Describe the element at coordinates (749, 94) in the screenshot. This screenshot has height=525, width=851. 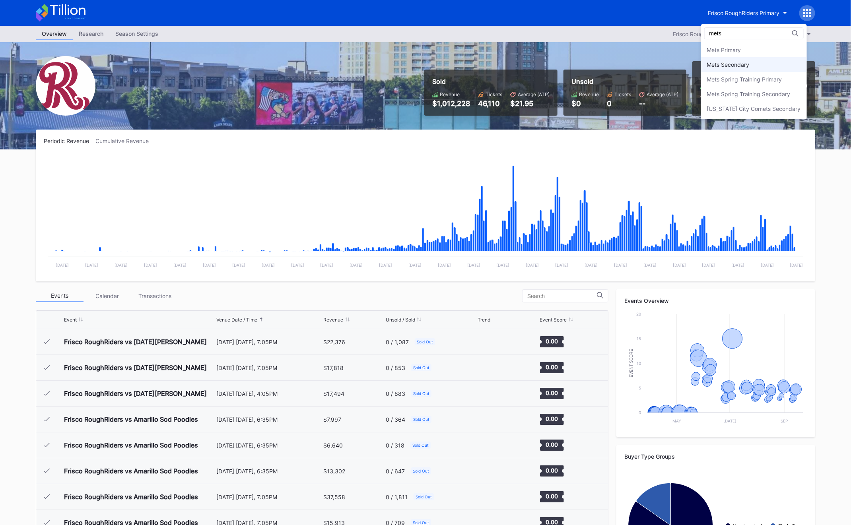
I see `div: Mets Spring Training Secondary` at that location.